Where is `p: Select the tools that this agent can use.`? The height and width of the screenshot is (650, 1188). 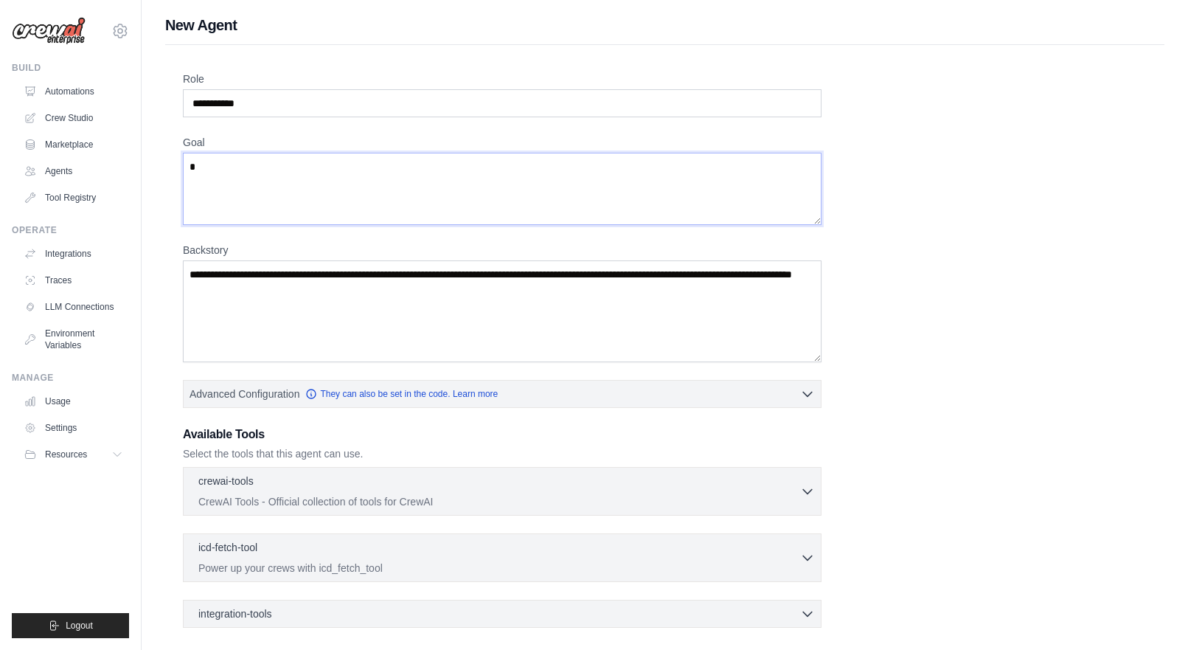
p: Select the tools that this agent can use. is located at coordinates (502, 453).